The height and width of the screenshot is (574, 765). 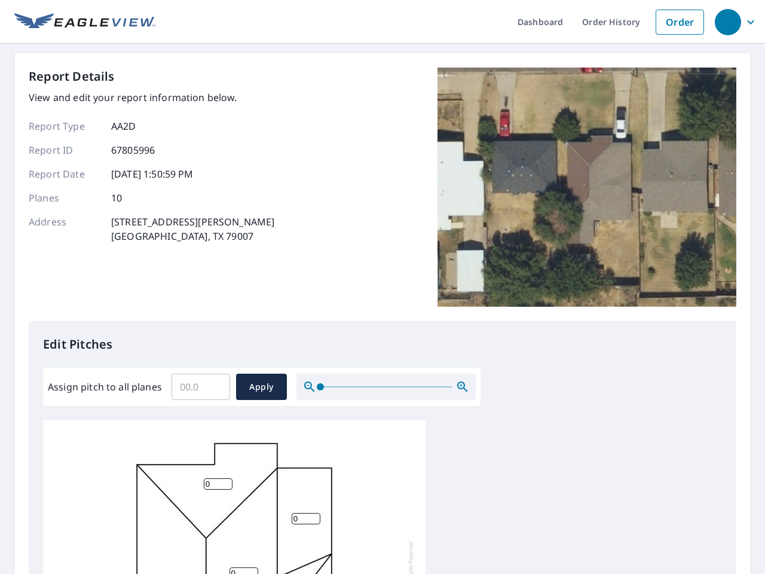 What do you see at coordinates (117, 198) in the screenshot?
I see `p: 10` at bounding box center [117, 198].